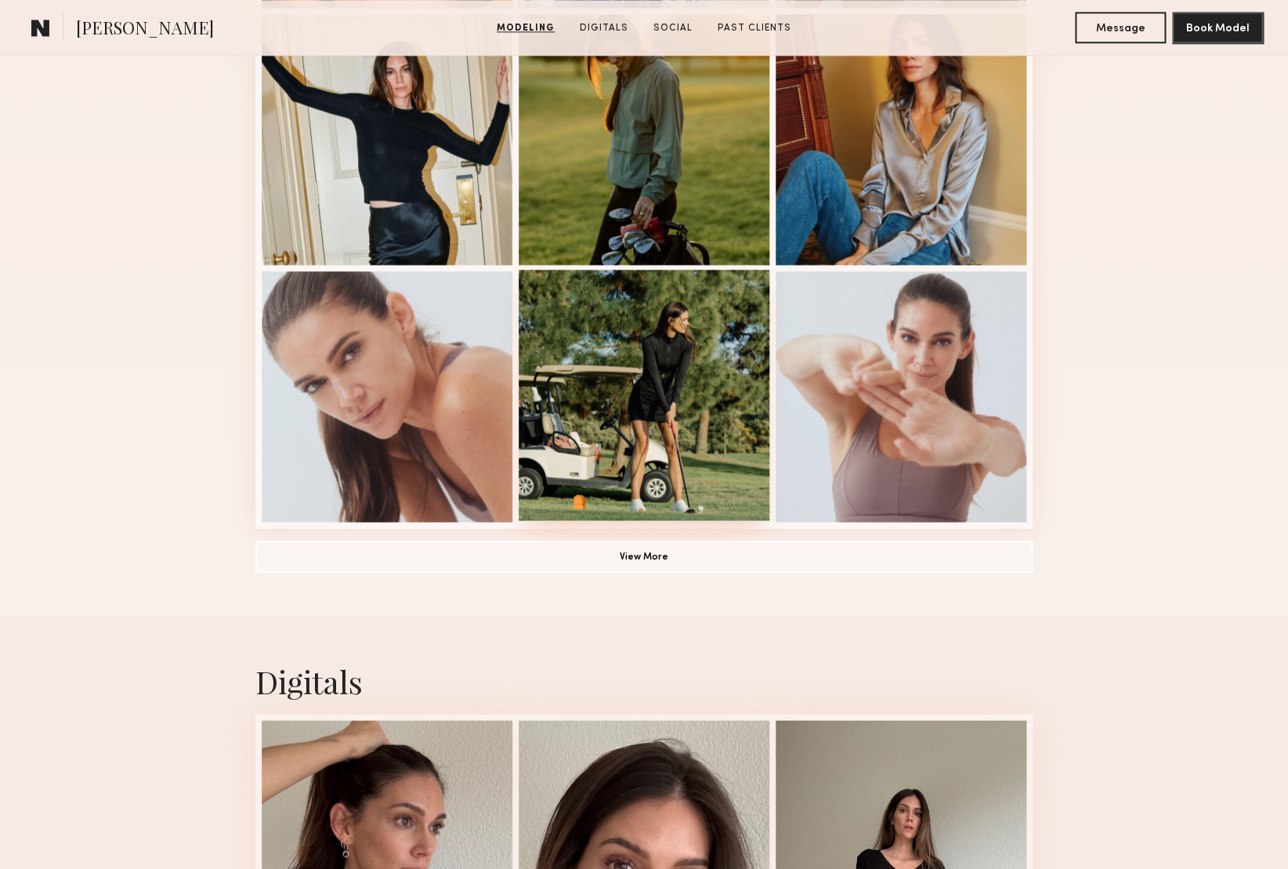 The image size is (1288, 869). What do you see at coordinates (1218, 27) in the screenshot?
I see `a: Book Model` at bounding box center [1218, 27].